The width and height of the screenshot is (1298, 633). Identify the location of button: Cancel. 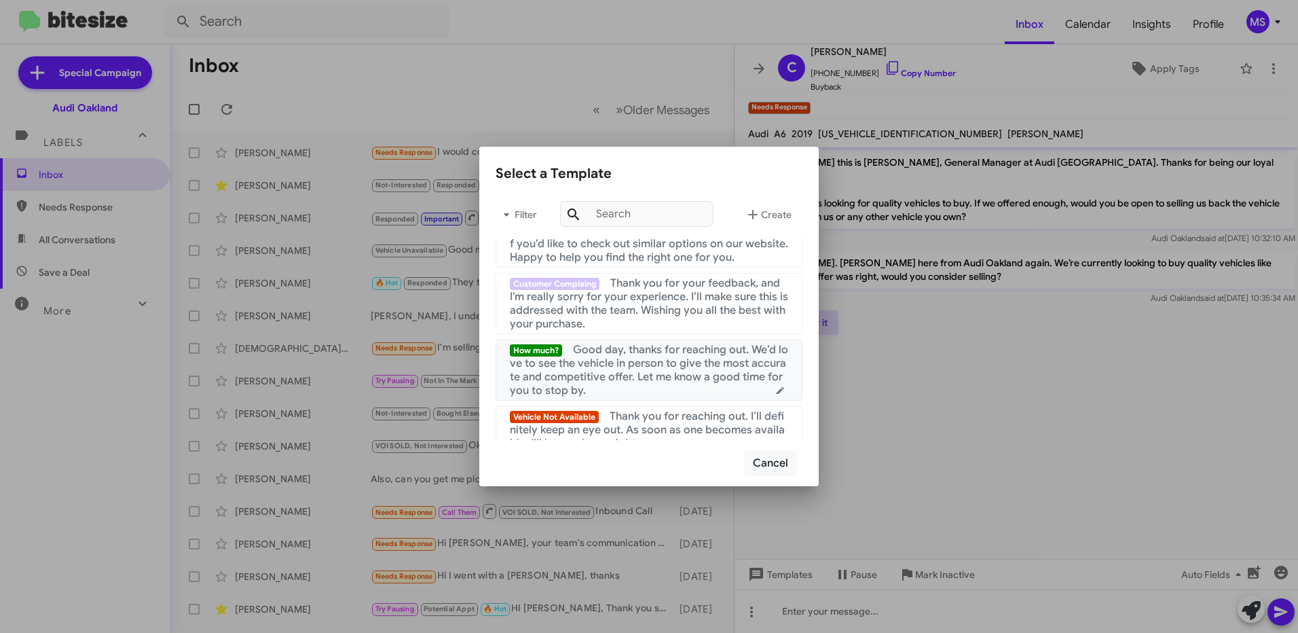
(771, 463).